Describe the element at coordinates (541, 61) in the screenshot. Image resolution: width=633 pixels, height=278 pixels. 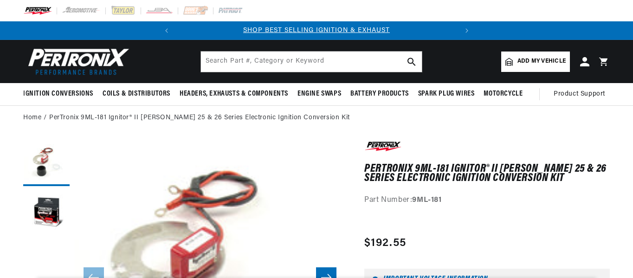
I see `span: Add my vehicle` at that location.